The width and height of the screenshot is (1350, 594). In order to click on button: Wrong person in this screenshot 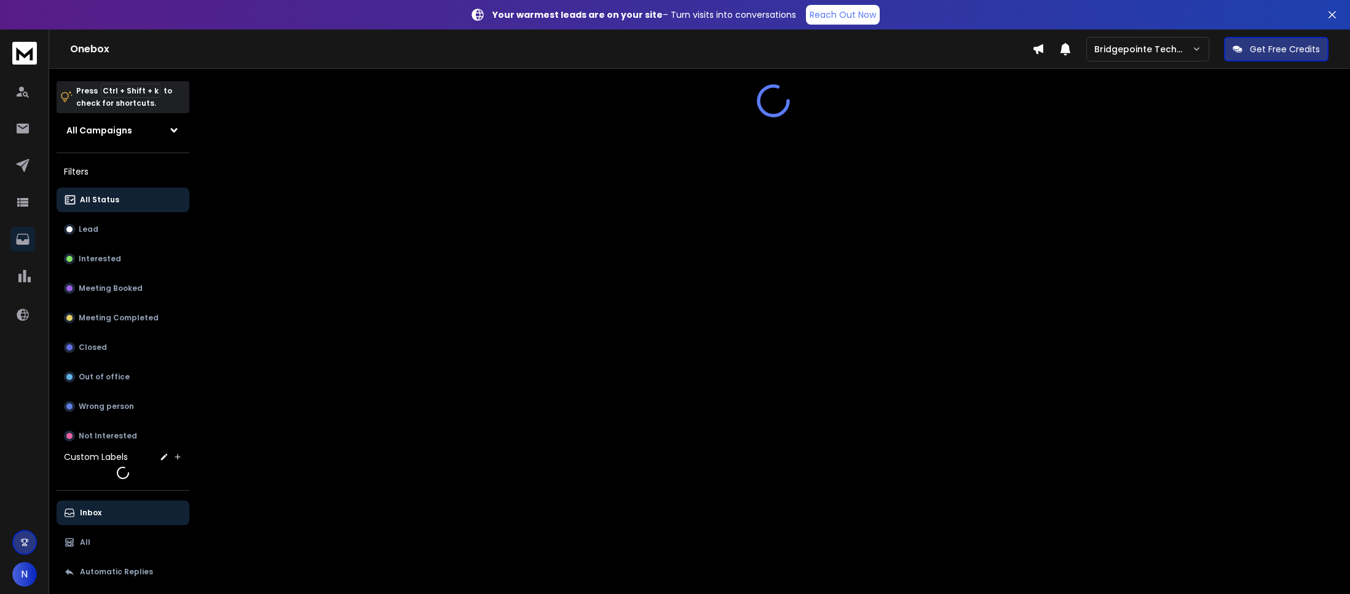, I will do `click(123, 406)`.